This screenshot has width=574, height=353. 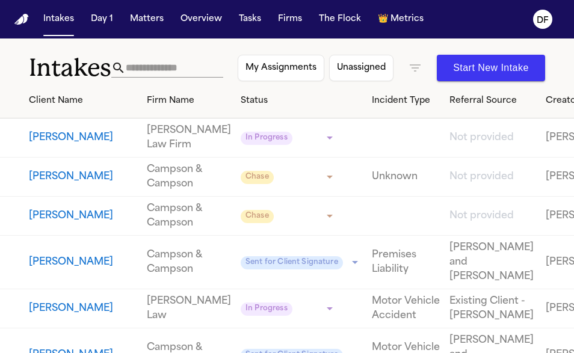 I want to click on div: Client Name, so click(x=83, y=100).